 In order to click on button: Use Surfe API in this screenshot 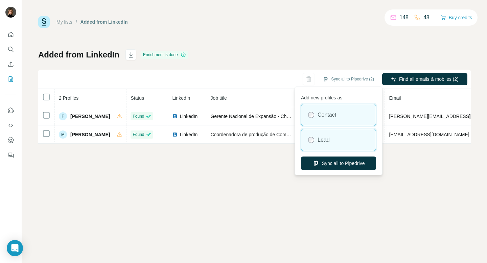, I will do `click(11, 126)`.